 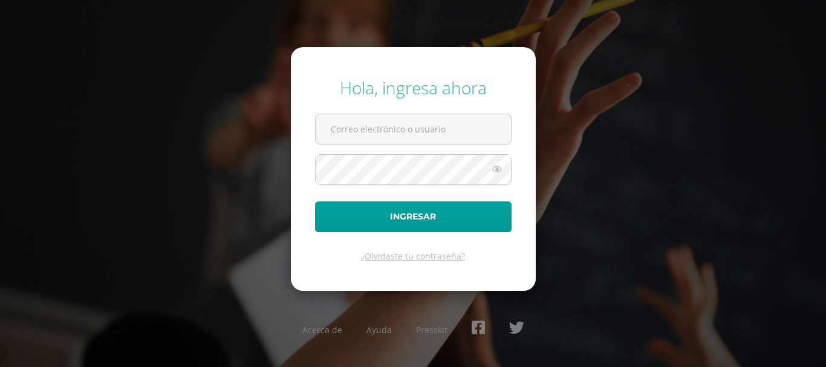 What do you see at coordinates (413, 256) in the screenshot?
I see `a: ¿Olvidaste tu contraseña?` at bounding box center [413, 256].